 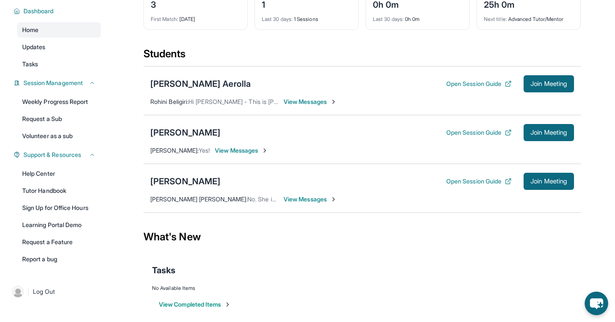 What do you see at coordinates (59, 191) in the screenshot?
I see `a: Tutor Handbook` at bounding box center [59, 191].